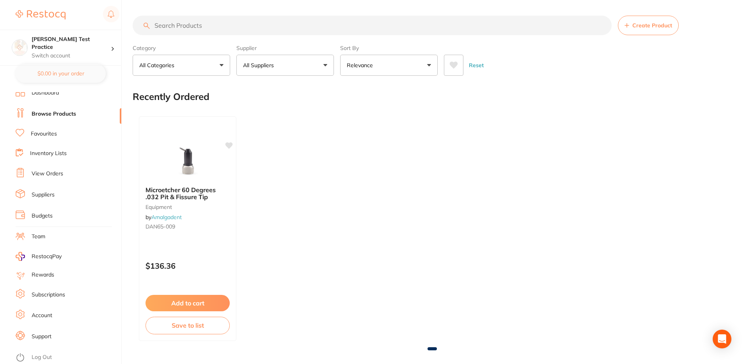 The height and width of the screenshot is (364, 747). What do you see at coordinates (188, 265) in the screenshot?
I see `p: $136.36` at bounding box center [188, 265].